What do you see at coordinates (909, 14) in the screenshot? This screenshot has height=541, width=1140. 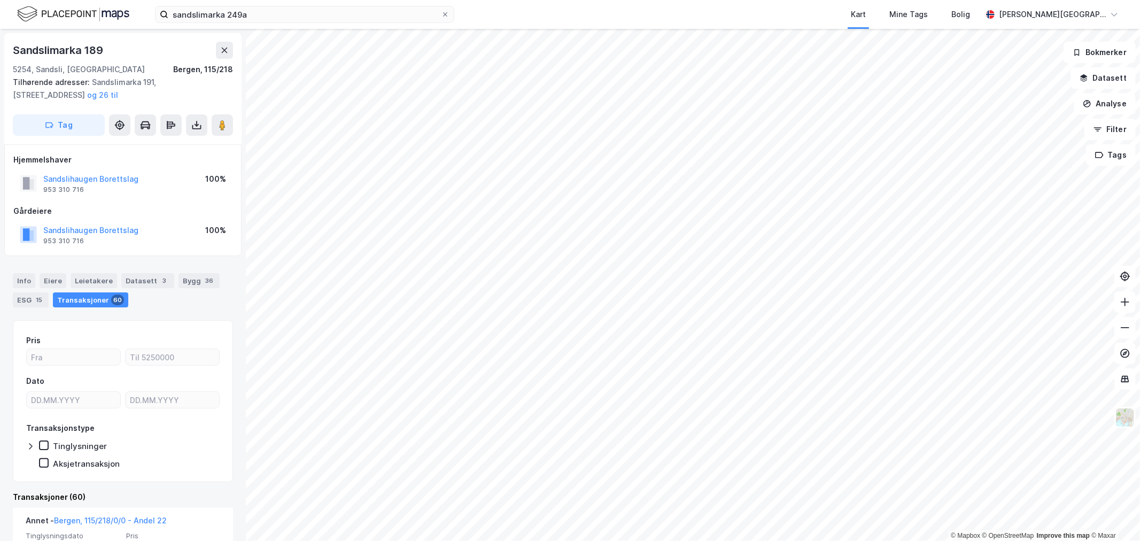 I see `div: Mine Tags` at bounding box center [909, 14].